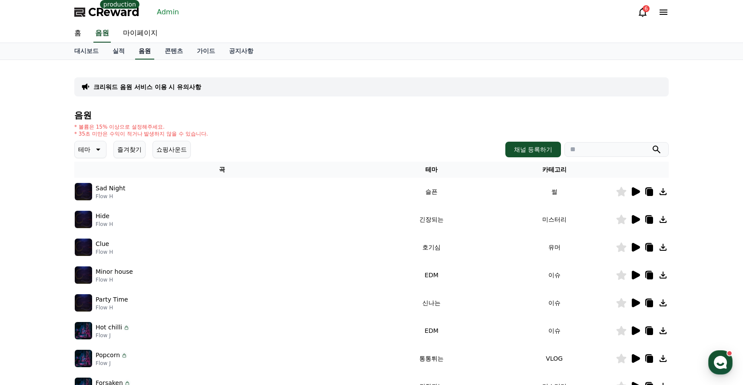 This screenshot has width=743, height=385. I want to click on p: 크리워드 음원 서비스 이용 시 유의사항, so click(147, 87).